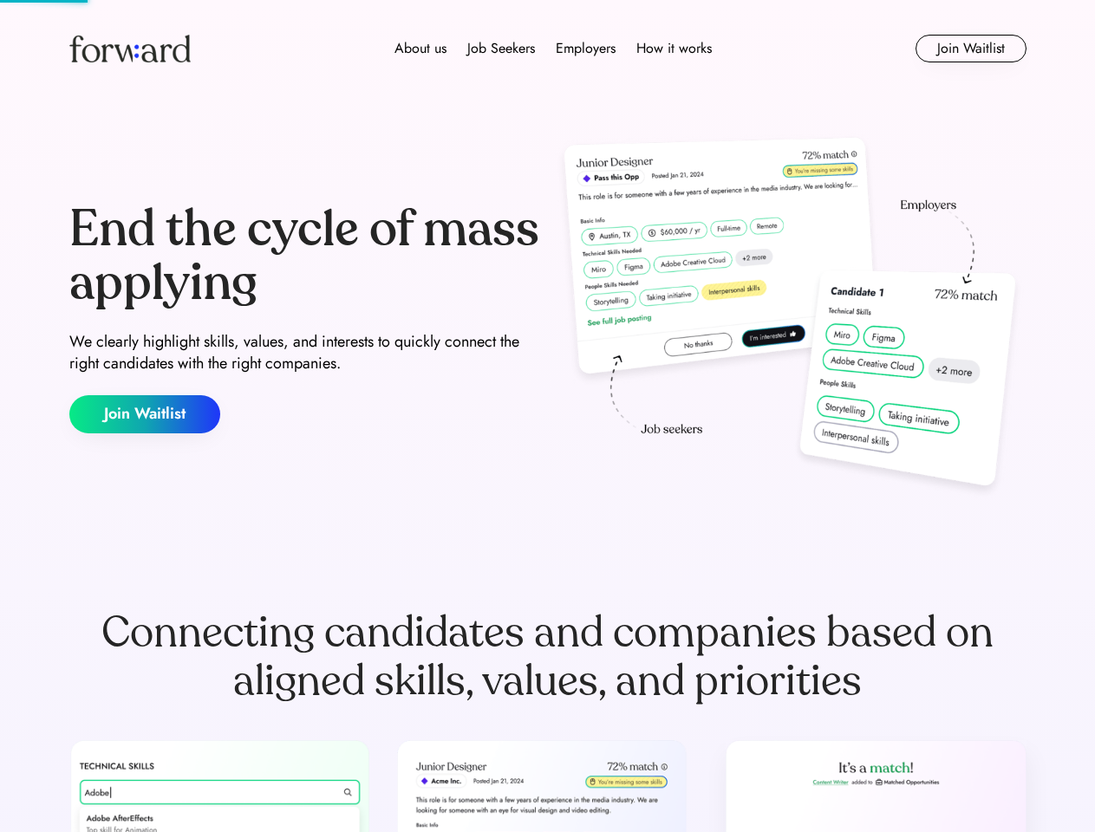 The height and width of the screenshot is (832, 1095). What do you see at coordinates (305, 256) in the screenshot?
I see `div: End the cycle of mass applying` at bounding box center [305, 256].